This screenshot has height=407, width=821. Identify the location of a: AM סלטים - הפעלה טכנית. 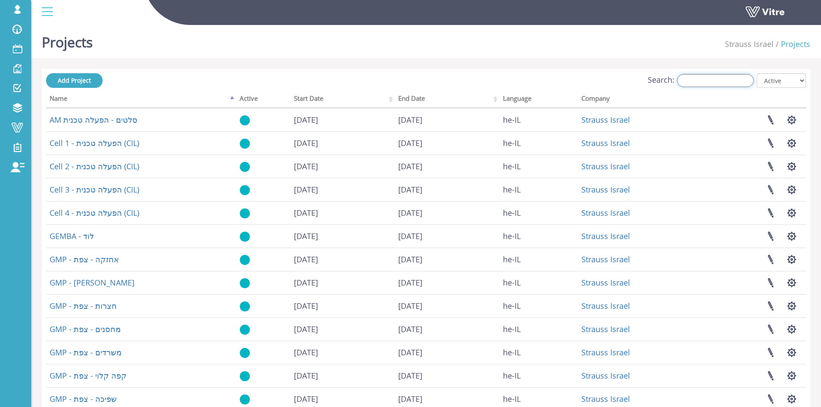
(93, 120).